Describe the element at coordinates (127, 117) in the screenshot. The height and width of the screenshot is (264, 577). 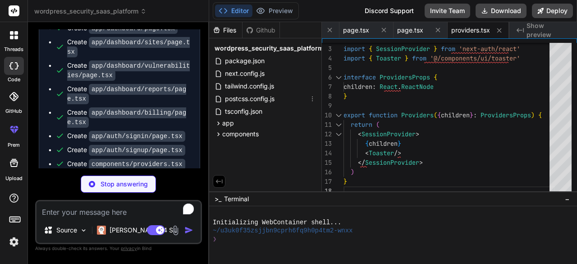
I see `code: app/dashboard/billing/page.tsx` at that location.